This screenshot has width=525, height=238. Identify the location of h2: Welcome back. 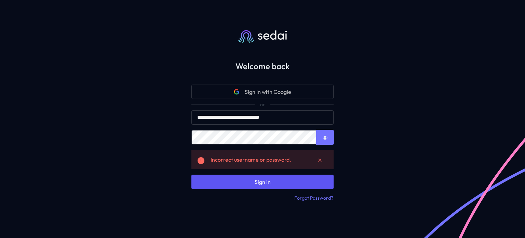
(263, 66).